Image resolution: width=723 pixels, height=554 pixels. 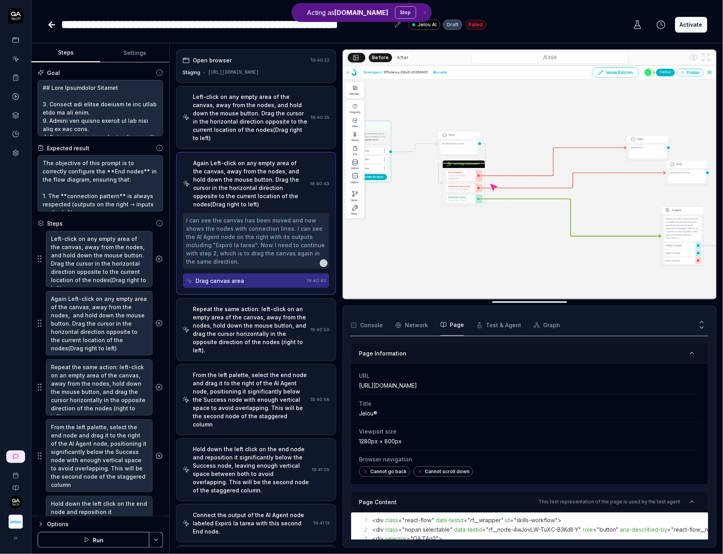 I want to click on h3: Page Content, so click(x=378, y=501).